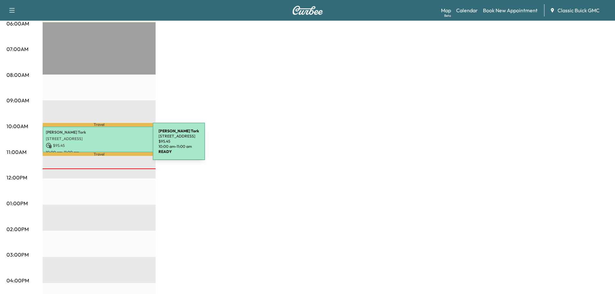  Describe the element at coordinates (99, 152) in the screenshot. I see `p: 10:00 am - 11:00 am` at that location.